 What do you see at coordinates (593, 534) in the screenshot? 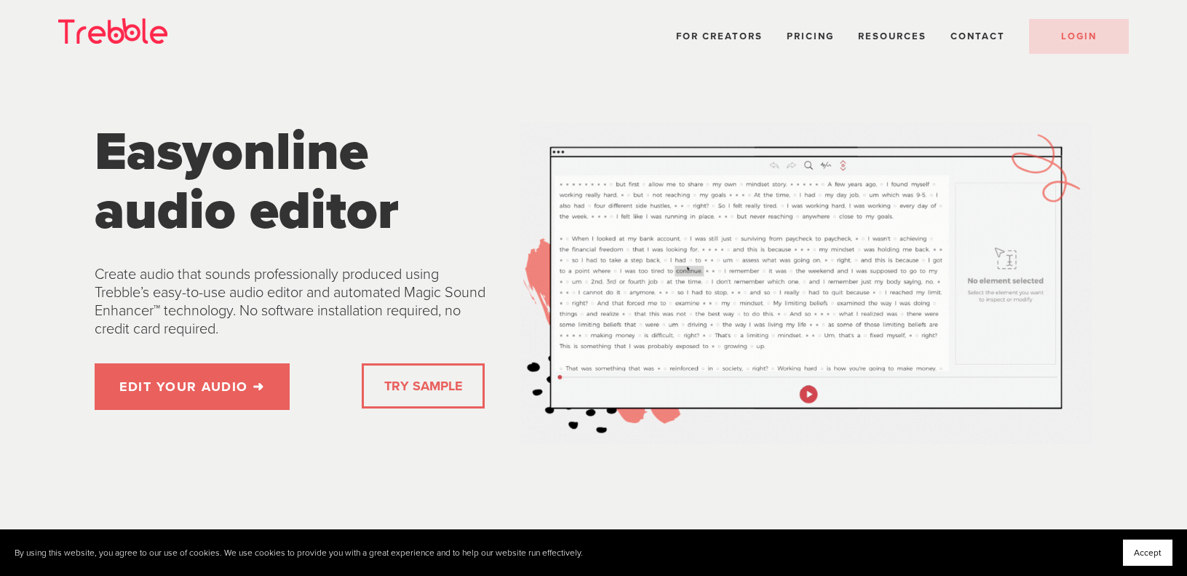
I see `p: Trusted by` at bounding box center [593, 534].